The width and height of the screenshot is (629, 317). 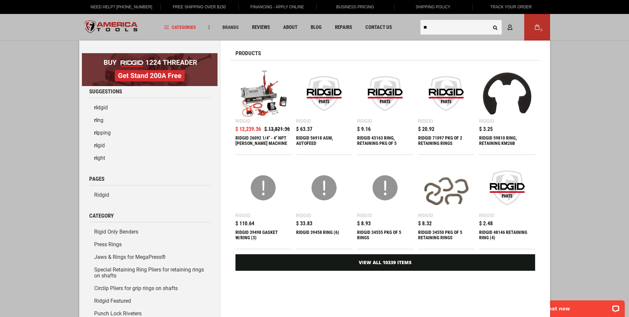 I want to click on span: $ 33.83, so click(x=304, y=223).